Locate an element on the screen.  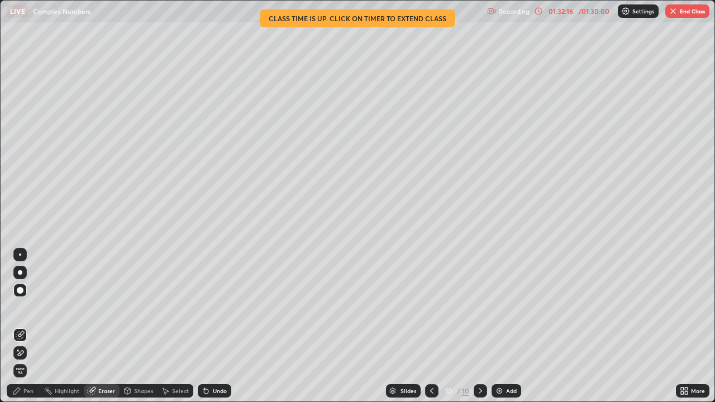
div: Add is located at coordinates (511, 391).